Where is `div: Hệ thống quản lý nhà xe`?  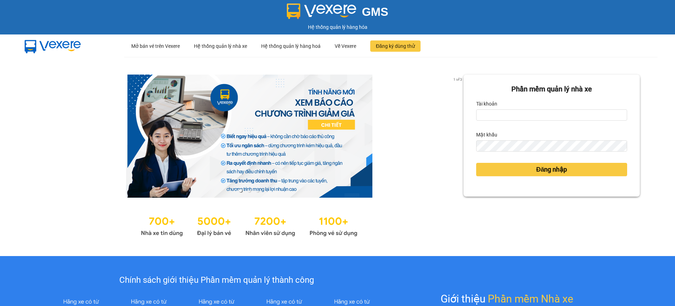 div: Hệ thống quản lý nhà xe is located at coordinates (220, 46).